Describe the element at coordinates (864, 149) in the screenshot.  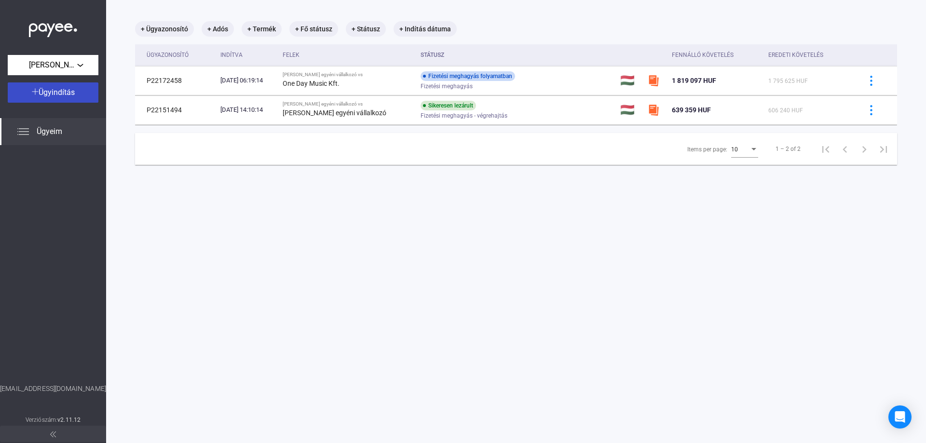
I see `button: Next page` at that location.